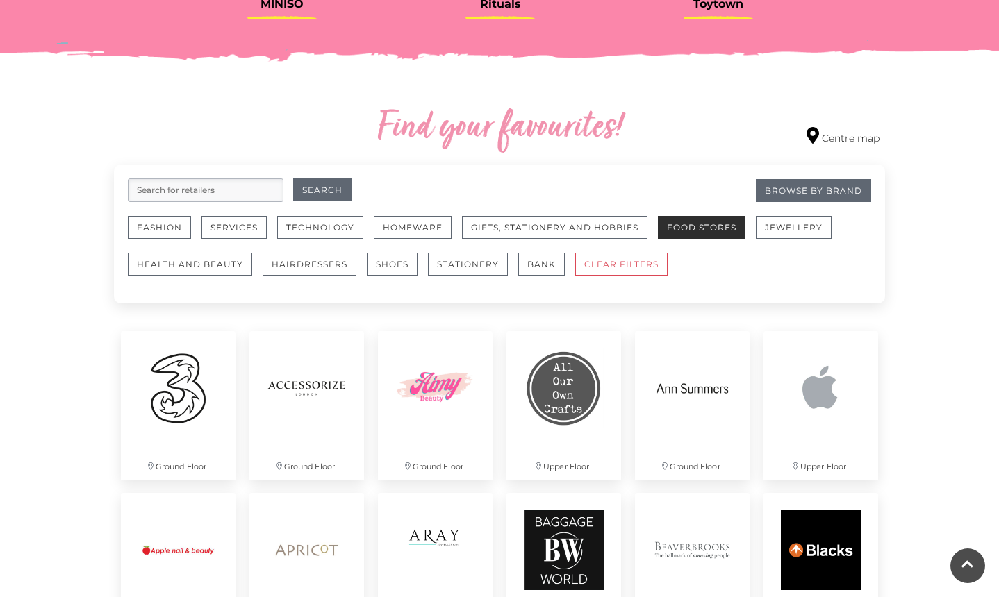 Image resolution: width=999 pixels, height=597 pixels. Describe the element at coordinates (206, 190) in the screenshot. I see `input: Search for retailers` at that location.